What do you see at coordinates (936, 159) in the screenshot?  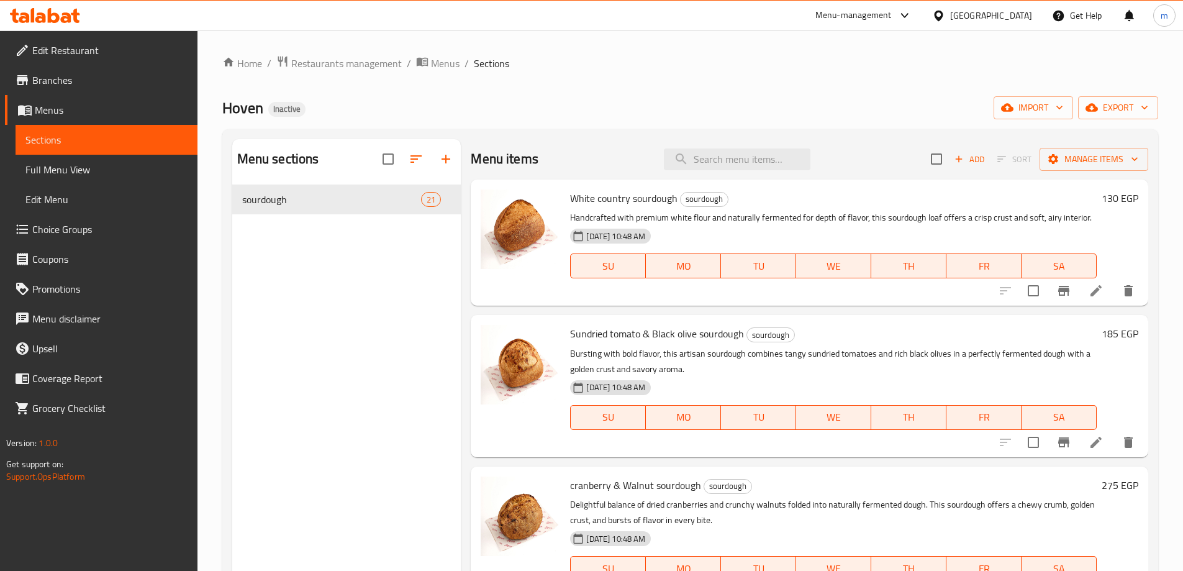 I see `span: Select section` at bounding box center [936, 159].